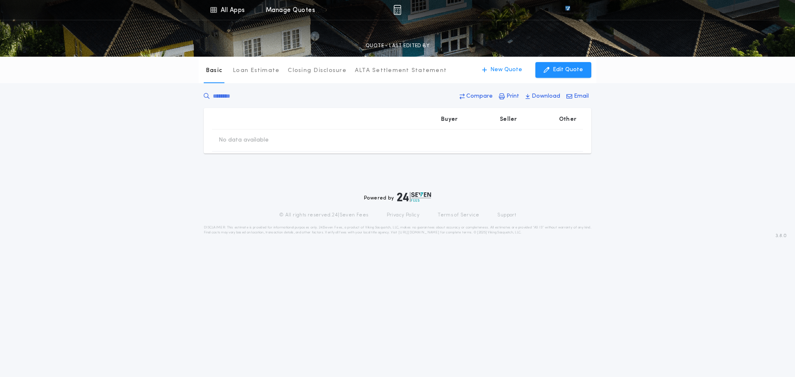 This screenshot has width=795, height=377. I want to click on div: Powered by, so click(398, 197).